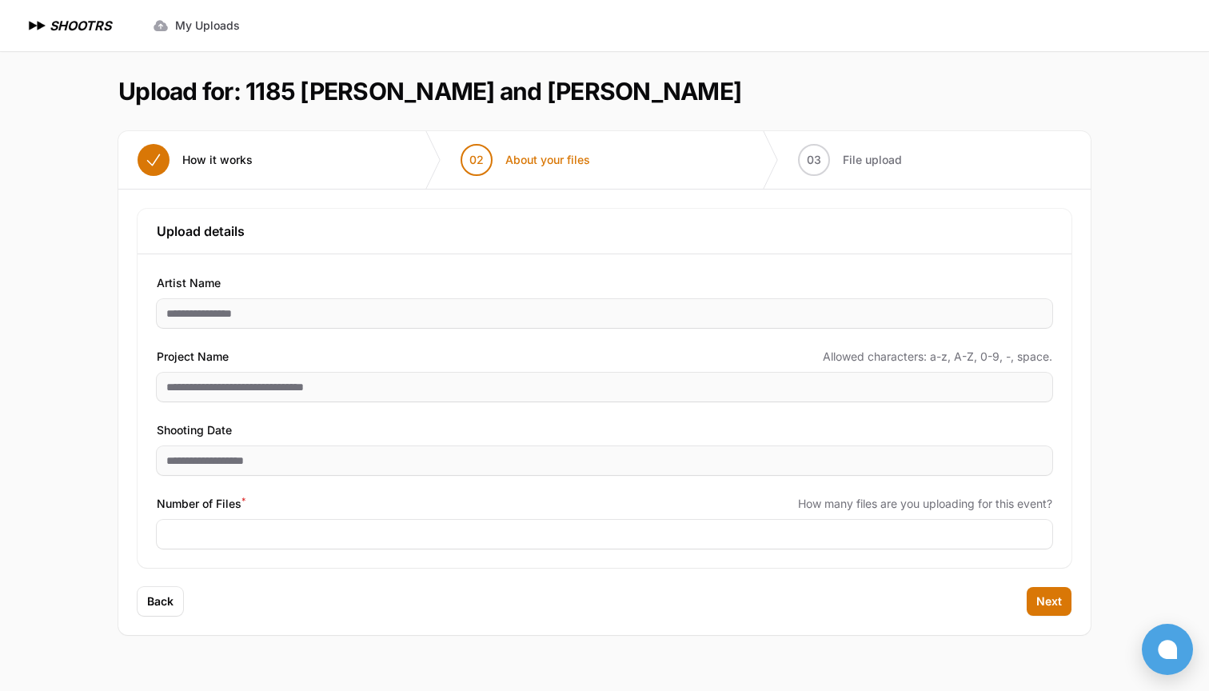 The image size is (1209, 691). Describe the element at coordinates (160, 601) in the screenshot. I see `span: Back` at that location.